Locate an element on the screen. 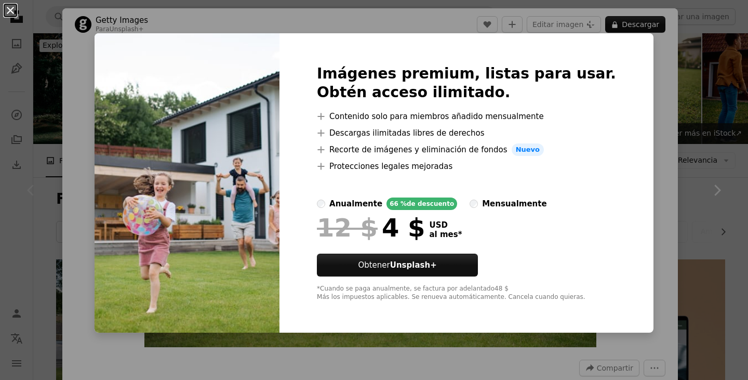 This screenshot has height=380, width=748. img: premium_photo-1661751356300-c4756372be3b is located at coordinates (187, 183).